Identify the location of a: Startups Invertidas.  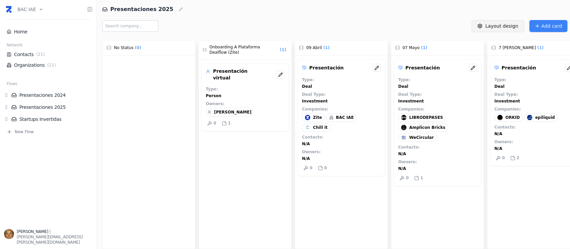
(52, 119).